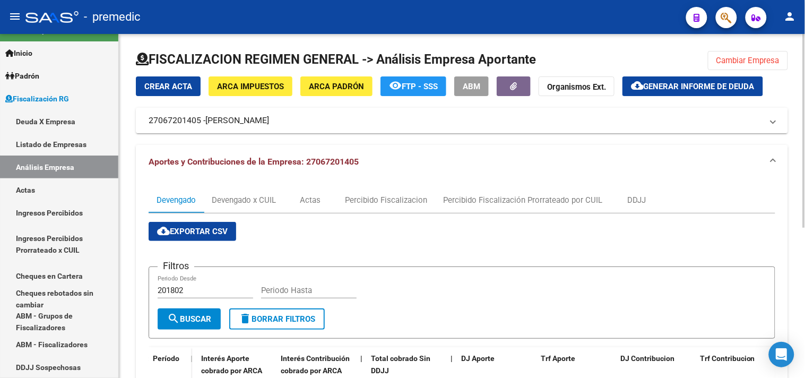  What do you see at coordinates (400, 364) in the screenshot?
I see `span: Total cobrado Sin DDJJ` at bounding box center [400, 364].